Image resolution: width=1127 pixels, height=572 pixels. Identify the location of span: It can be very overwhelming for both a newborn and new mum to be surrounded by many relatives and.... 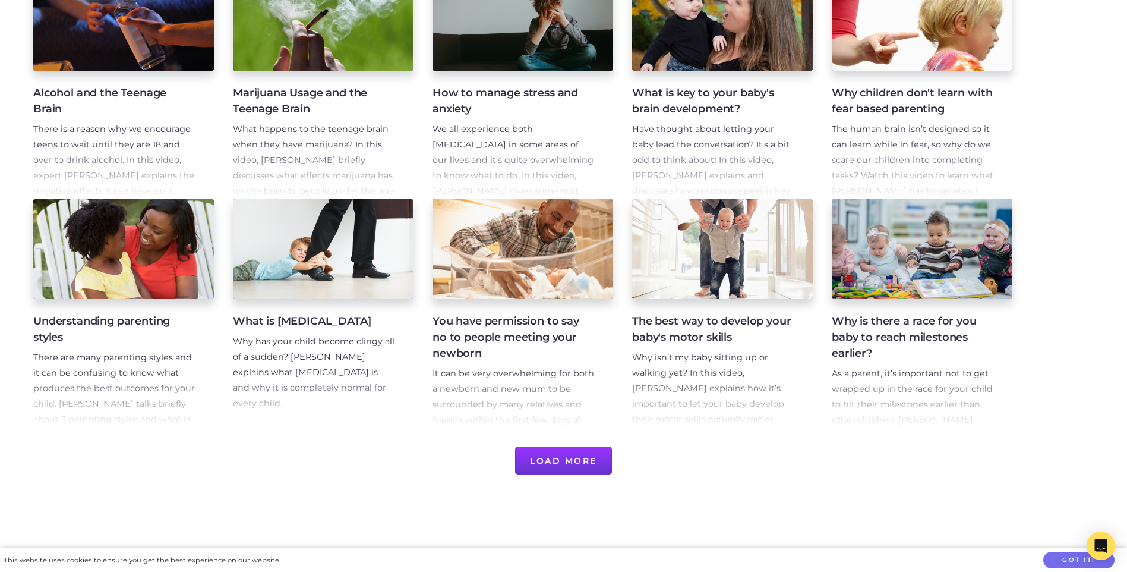
(513, 427).